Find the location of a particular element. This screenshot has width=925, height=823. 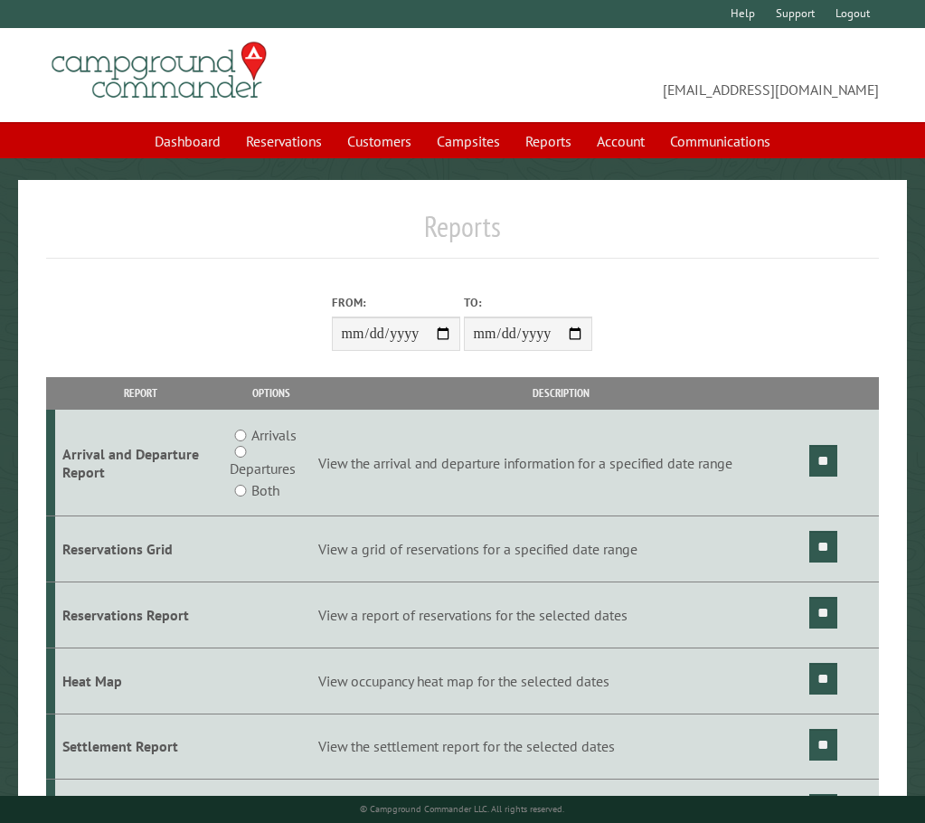

small: © Campground Commander LLC. All rights reserved. is located at coordinates (462, 808).